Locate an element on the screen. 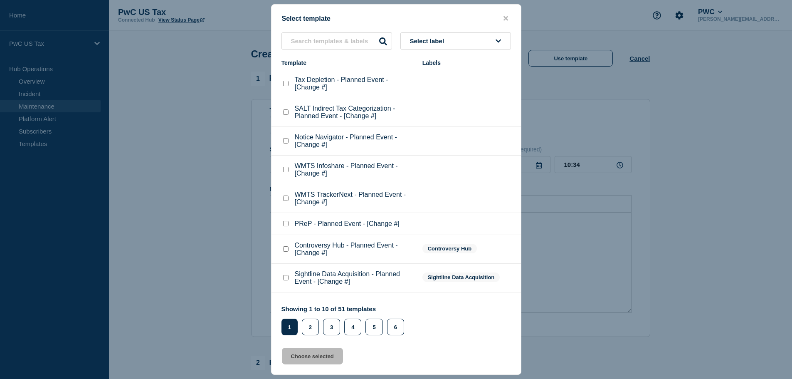 Image resolution: width=792 pixels, height=379 pixels. div: Select template is located at coordinates (396, 18).